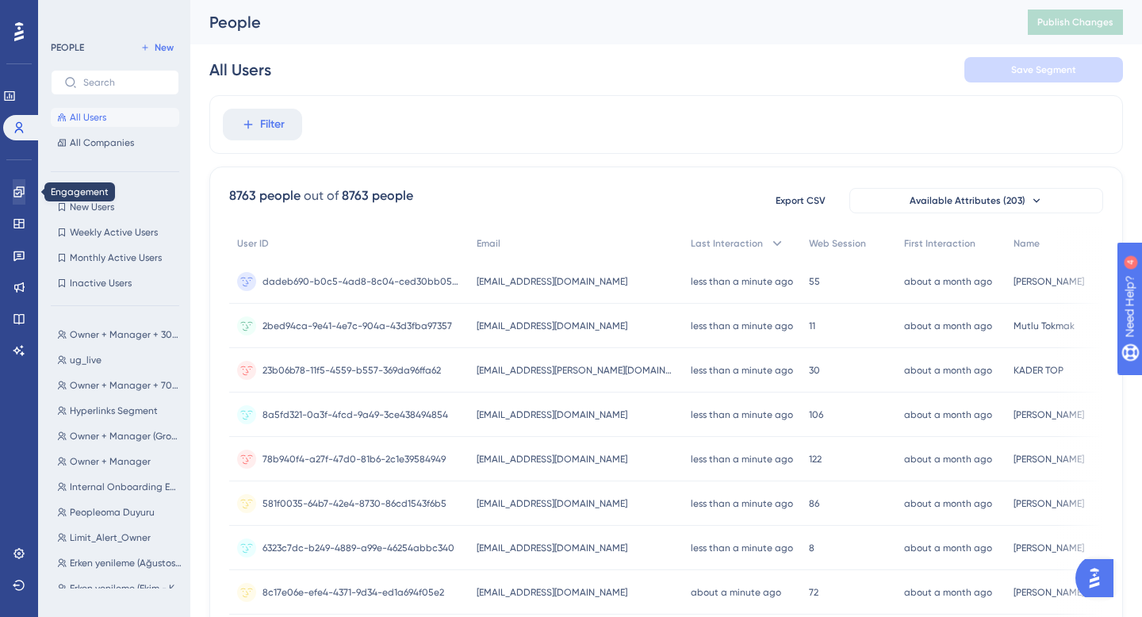  What do you see at coordinates (815, 459) in the screenshot?
I see `span: 122` at bounding box center [815, 459].